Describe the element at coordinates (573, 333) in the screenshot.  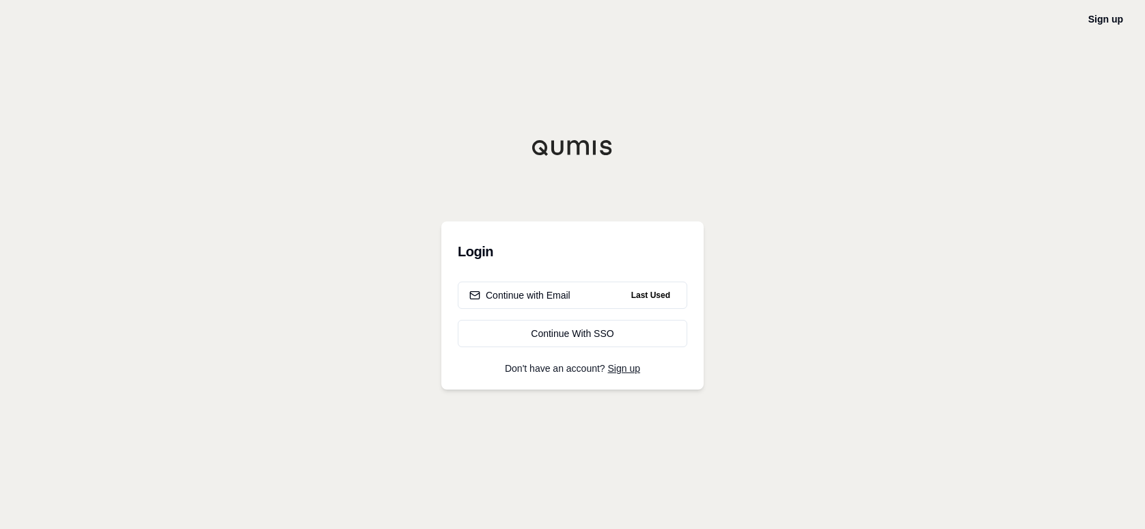
I see `div: Continue With SSO` at that location.